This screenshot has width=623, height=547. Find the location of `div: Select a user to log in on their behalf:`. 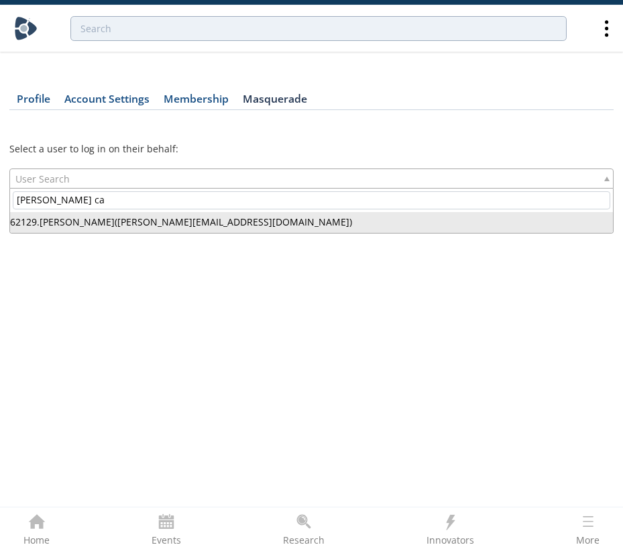

div: Select a user to log in on their behalf: is located at coordinates (311, 149).